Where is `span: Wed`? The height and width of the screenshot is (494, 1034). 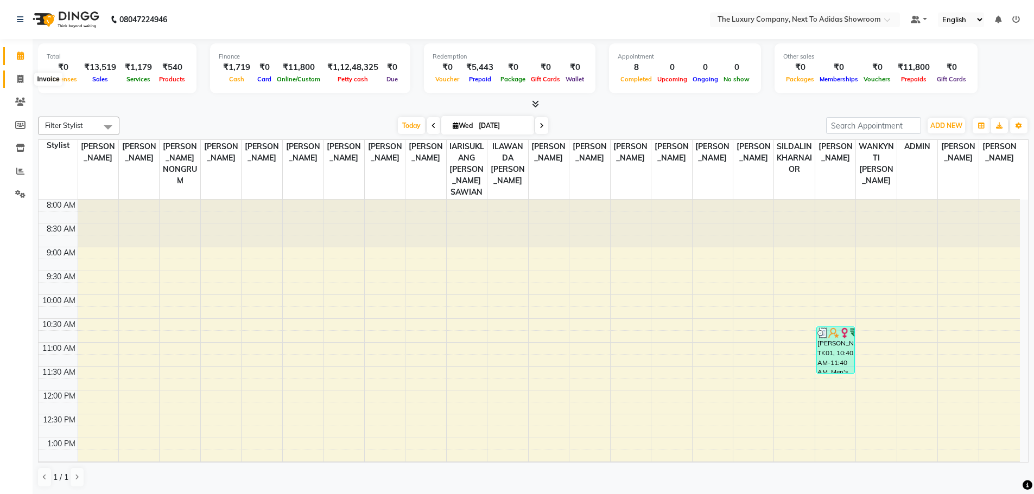
span: Wed is located at coordinates (462, 125).